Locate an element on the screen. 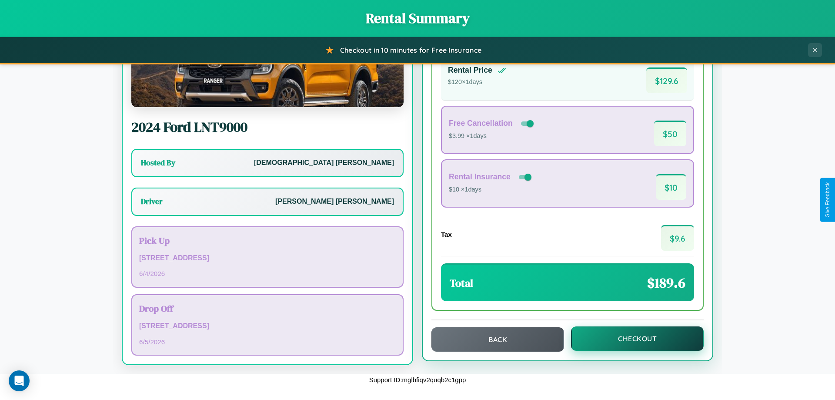 The image size is (835, 400). h4: Tax is located at coordinates (446, 234).